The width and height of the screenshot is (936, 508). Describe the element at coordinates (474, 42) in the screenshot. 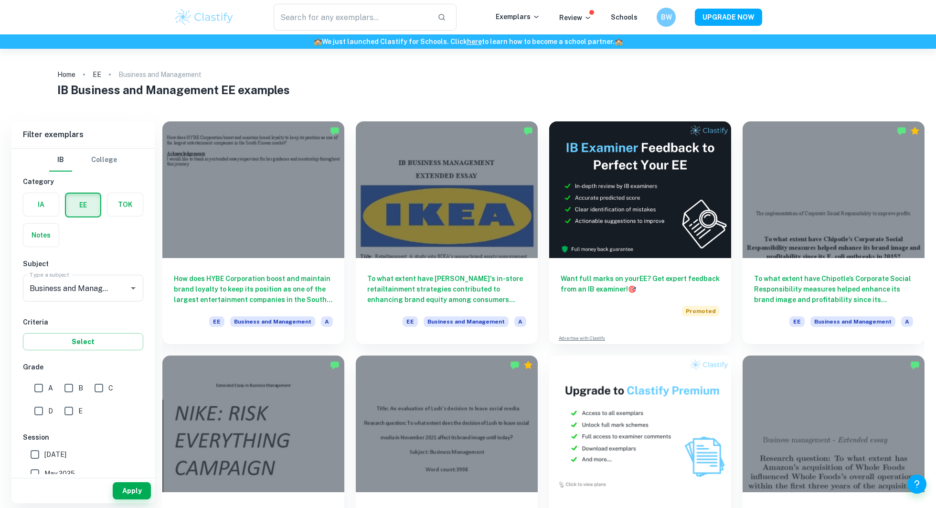

I see `a: here` at that location.